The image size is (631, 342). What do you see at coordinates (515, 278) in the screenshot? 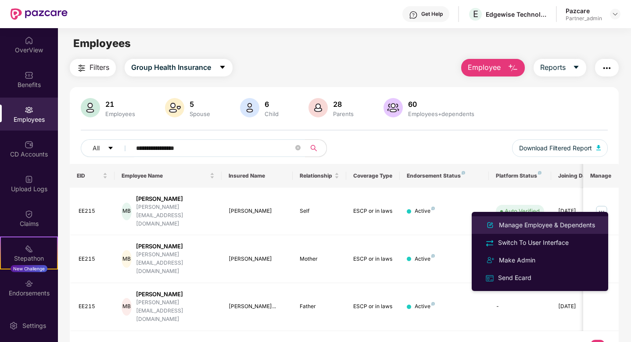
I see `div: Send Ecard` at bounding box center [515, 278].